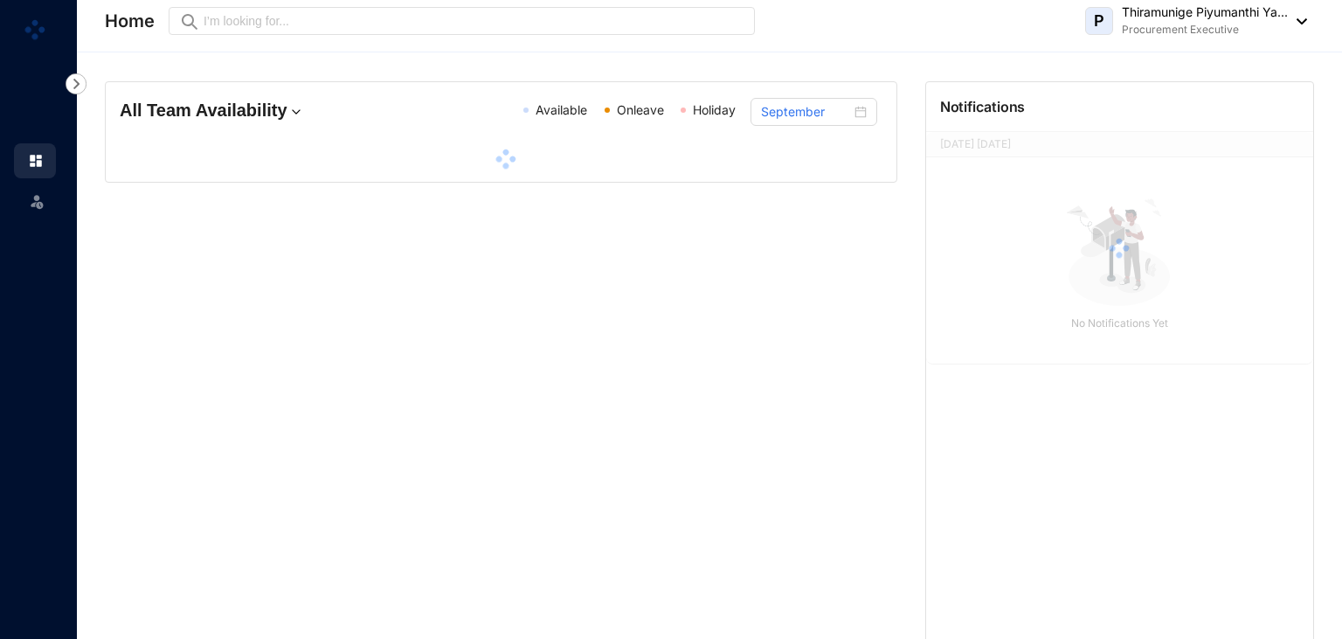 Image resolution: width=1342 pixels, height=639 pixels. Describe the element at coordinates (36, 161) in the screenshot. I see `img: home.c6720e0a13eba0172344.svg` at that location.